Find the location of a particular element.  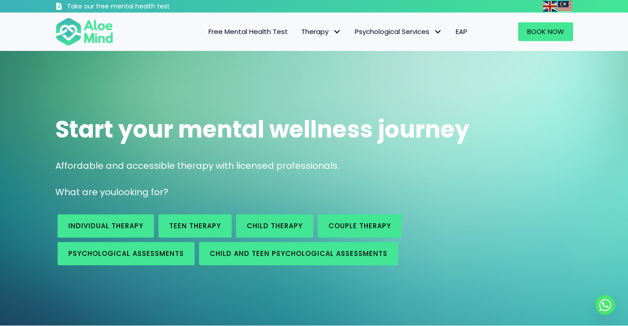

span: Free Mental Health Test is located at coordinates (248, 31).